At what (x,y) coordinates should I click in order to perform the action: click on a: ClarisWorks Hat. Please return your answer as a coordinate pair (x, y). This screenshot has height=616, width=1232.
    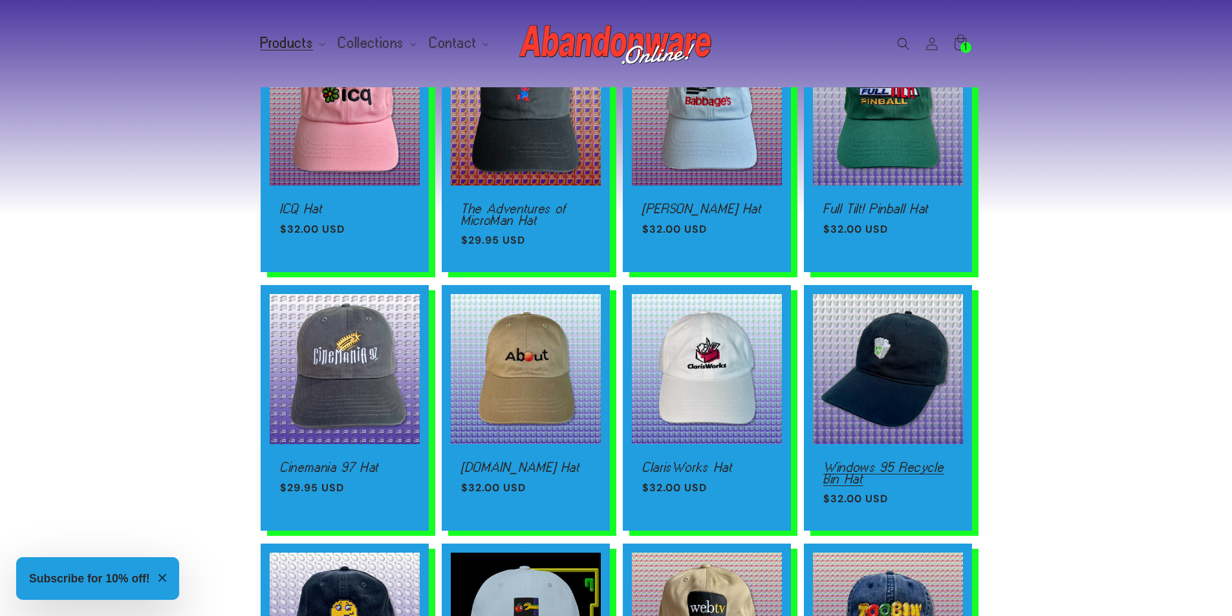
    Looking at the image, I should click on (707, 468).